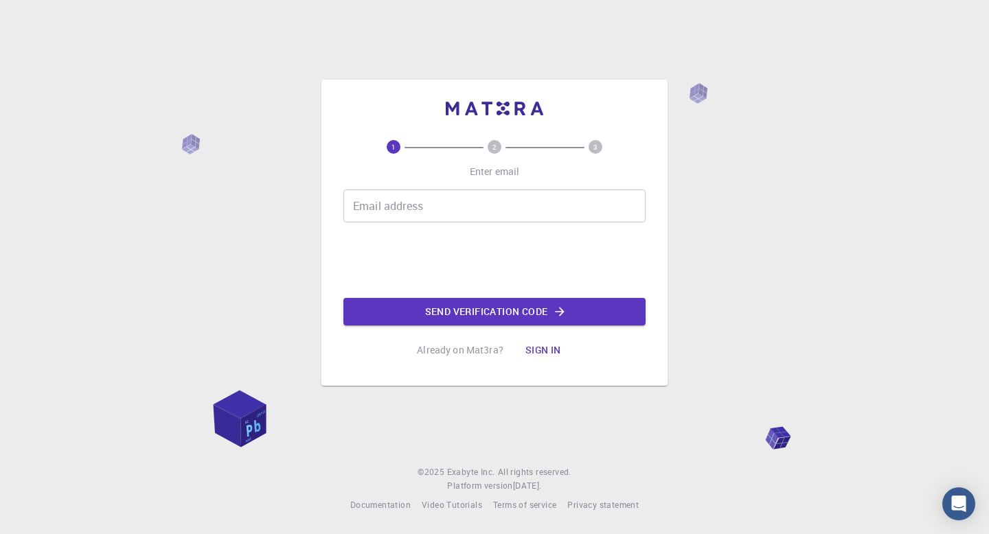 The width and height of the screenshot is (989, 534). I want to click on span: Video Tutorials, so click(452, 505).